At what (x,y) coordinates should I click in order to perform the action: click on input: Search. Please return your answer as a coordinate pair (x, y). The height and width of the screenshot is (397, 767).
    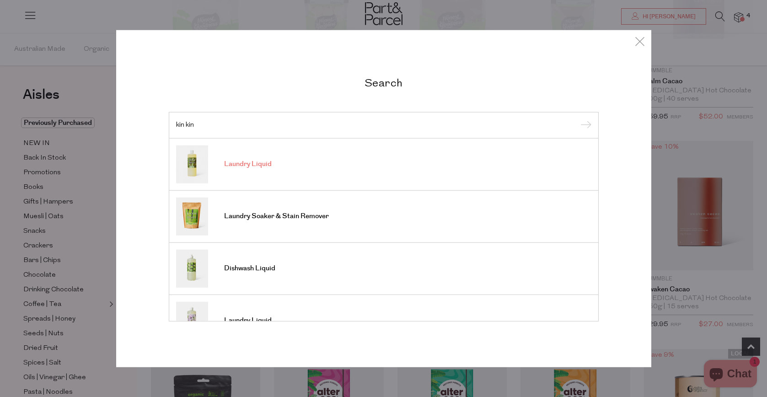
    Looking at the image, I should click on (384, 125).